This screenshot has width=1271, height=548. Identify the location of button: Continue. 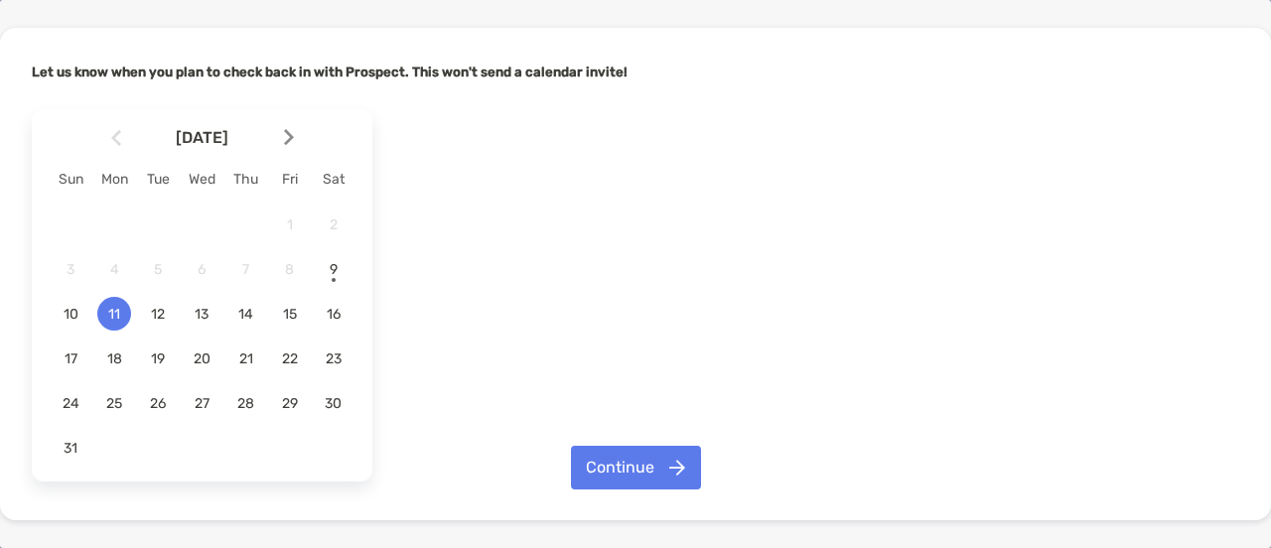
(636, 468).